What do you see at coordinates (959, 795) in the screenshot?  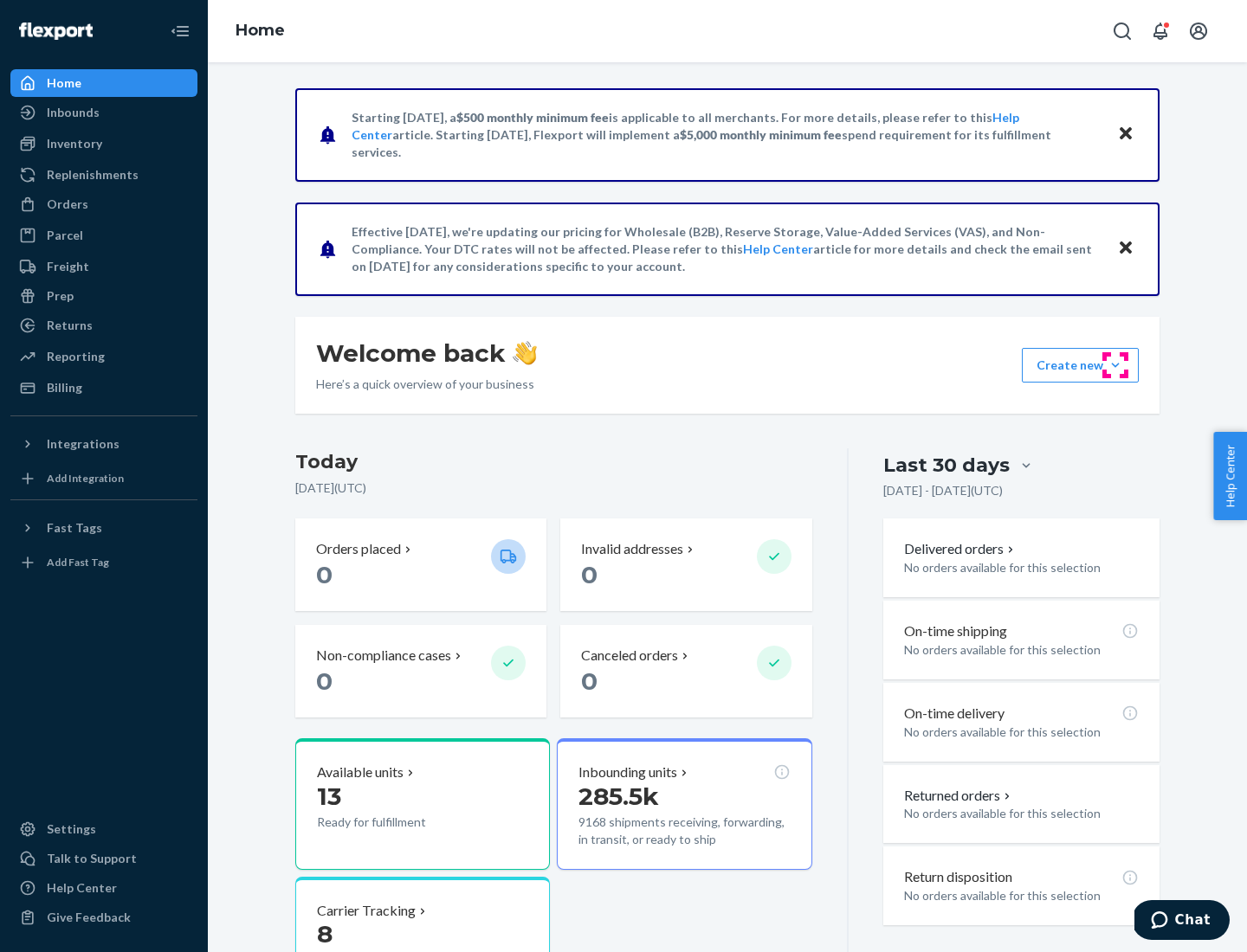 I see `button: Returned orders` at bounding box center [959, 795].